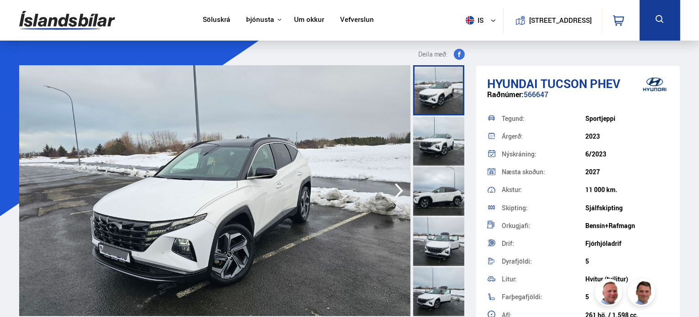 This screenshot has height=317, width=699. Describe the element at coordinates (215, 191) in the screenshot. I see `img: 2934396.jpeg` at that location.